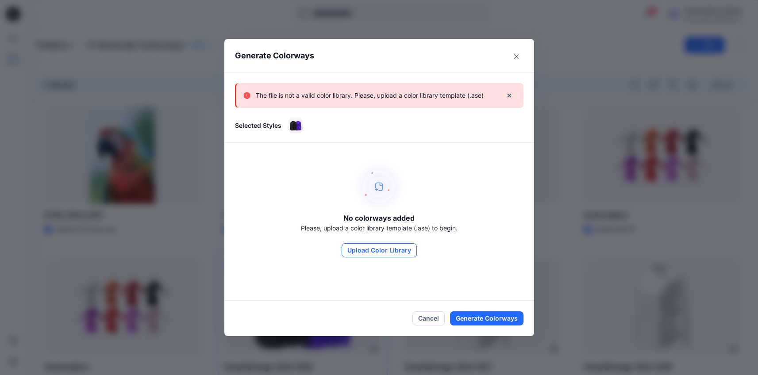  Describe the element at coordinates (379, 55) in the screenshot. I see `header: Generate Colorways` at that location.